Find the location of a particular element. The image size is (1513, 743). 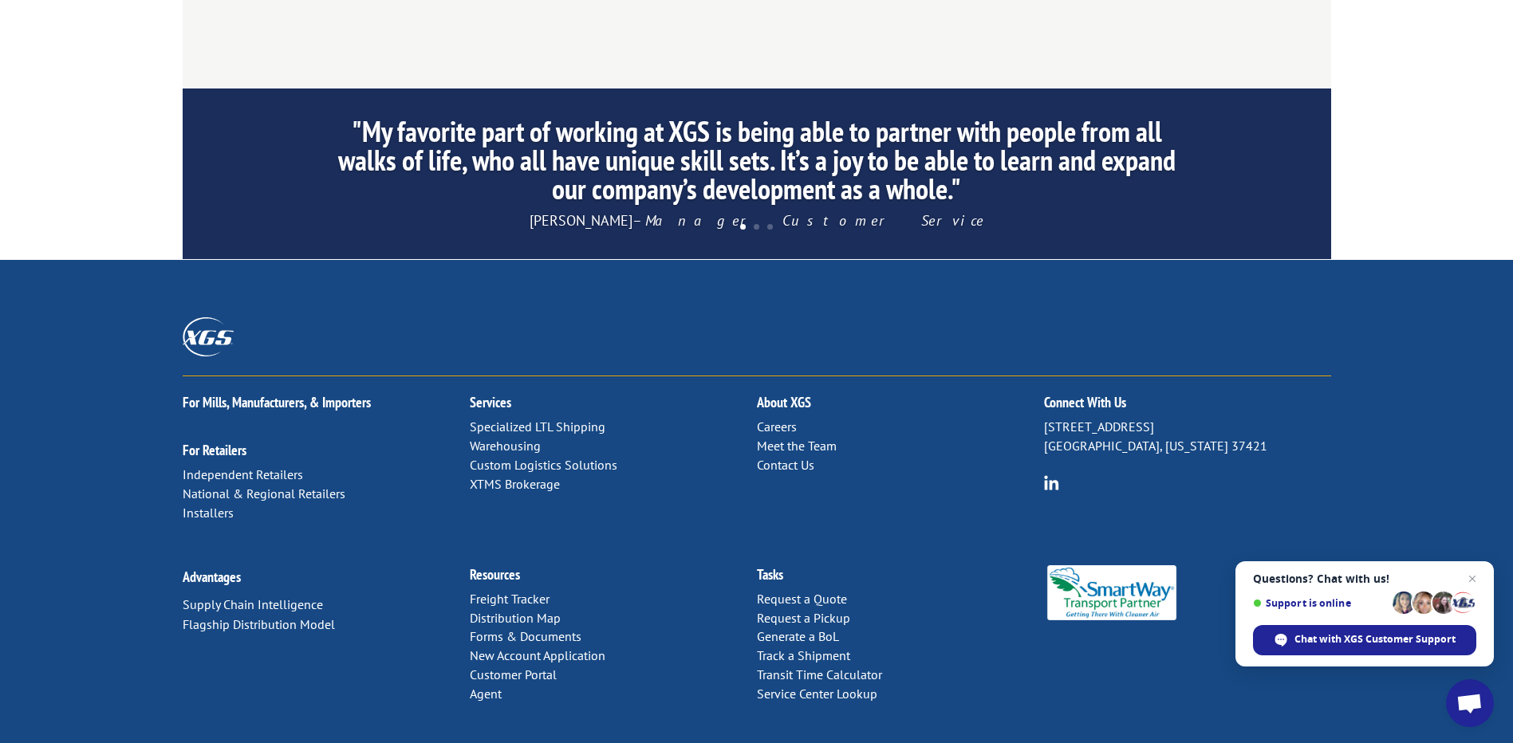

div: Open chat is located at coordinates (1470, 703).